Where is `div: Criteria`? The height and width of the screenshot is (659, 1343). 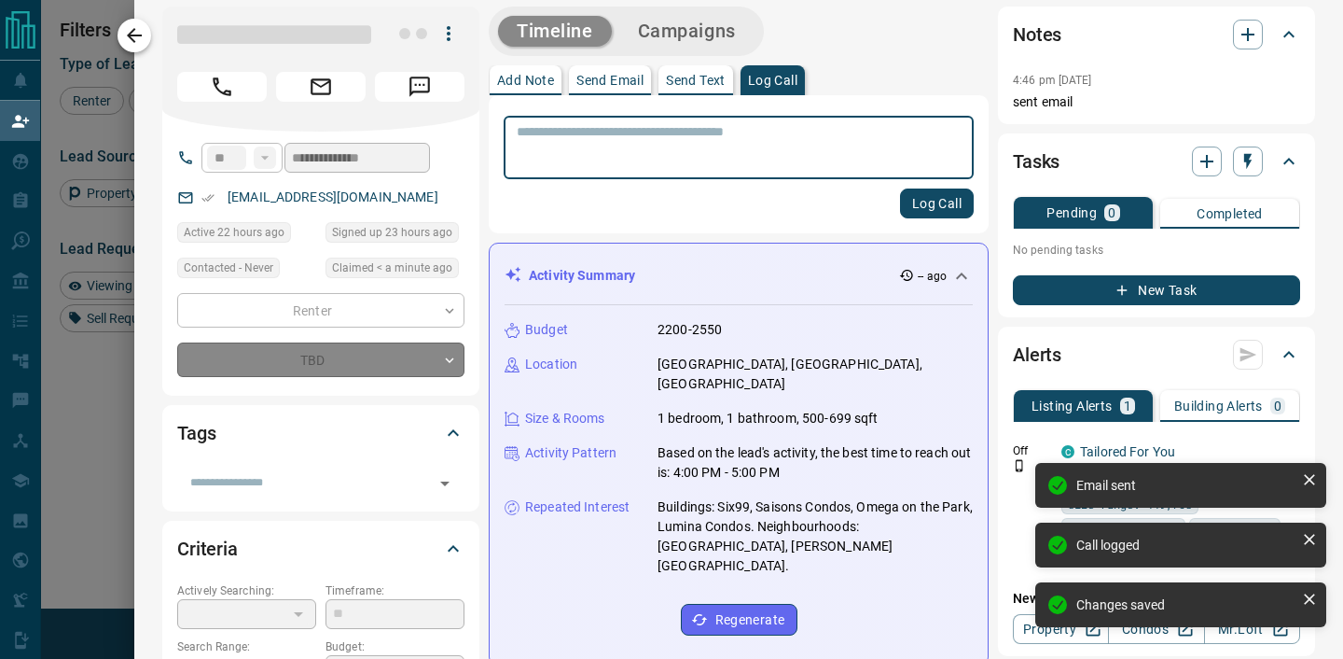
div: Criteria is located at coordinates (321, 549).